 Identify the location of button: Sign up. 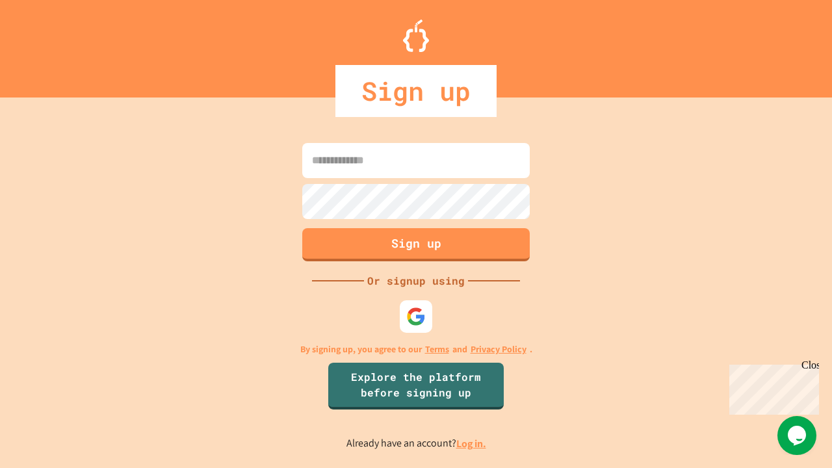
(416, 245).